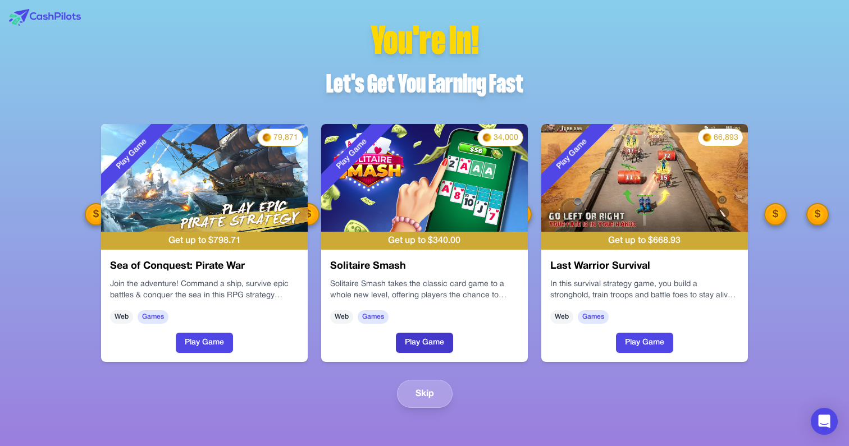  Describe the element at coordinates (424, 394) in the screenshot. I see `button: Skip` at that location.